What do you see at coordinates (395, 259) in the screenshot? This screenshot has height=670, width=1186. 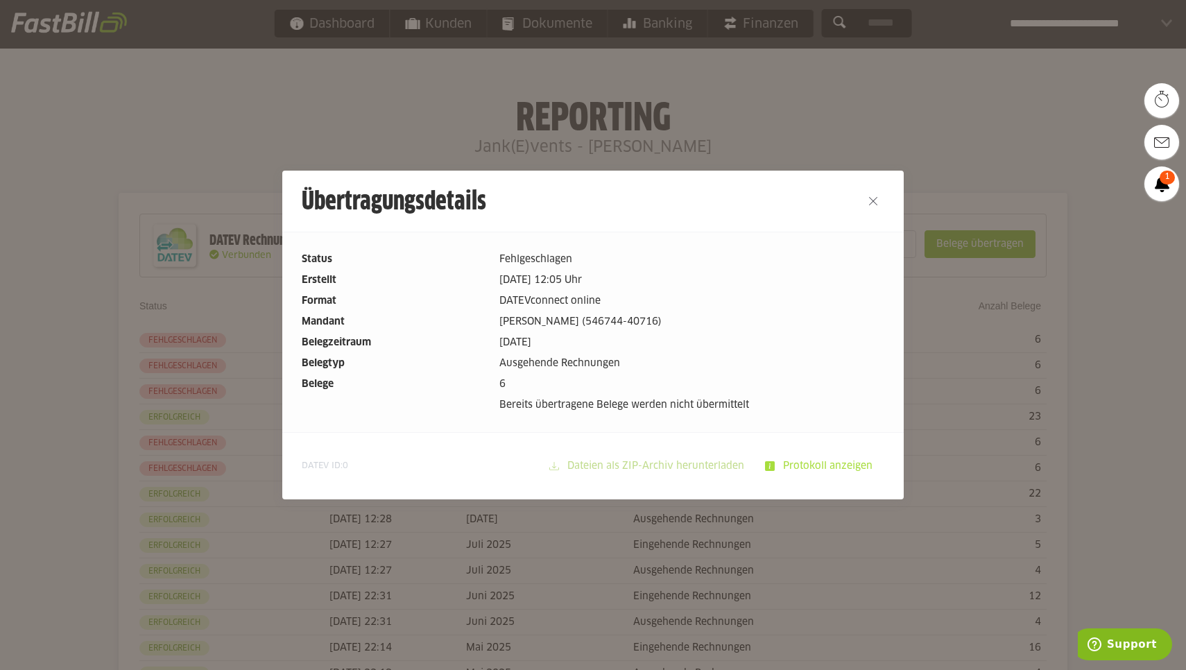 I see `dt: Status` at bounding box center [395, 259].